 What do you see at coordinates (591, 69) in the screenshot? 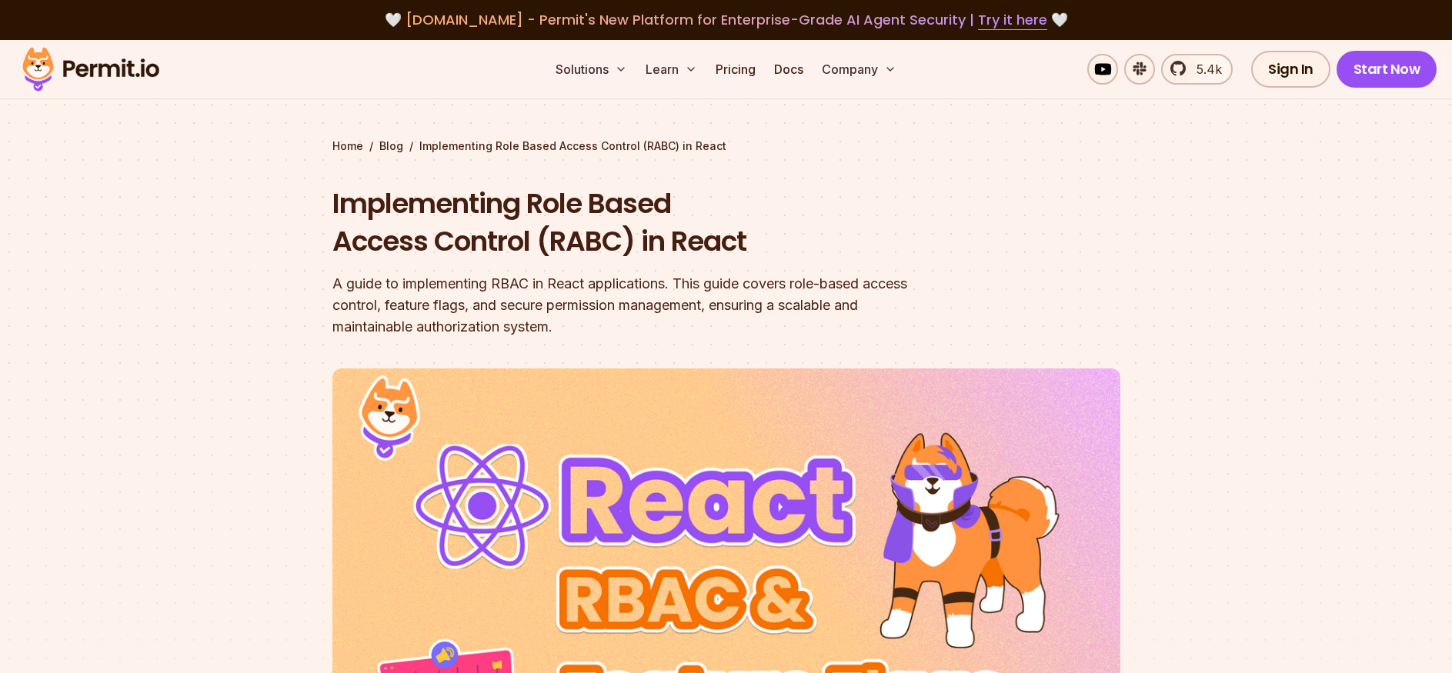
I see `button: Solutions` at bounding box center [591, 69].